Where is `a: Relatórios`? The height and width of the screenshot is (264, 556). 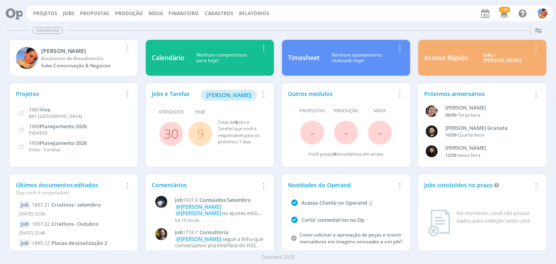 a: Relatórios is located at coordinates (254, 13).